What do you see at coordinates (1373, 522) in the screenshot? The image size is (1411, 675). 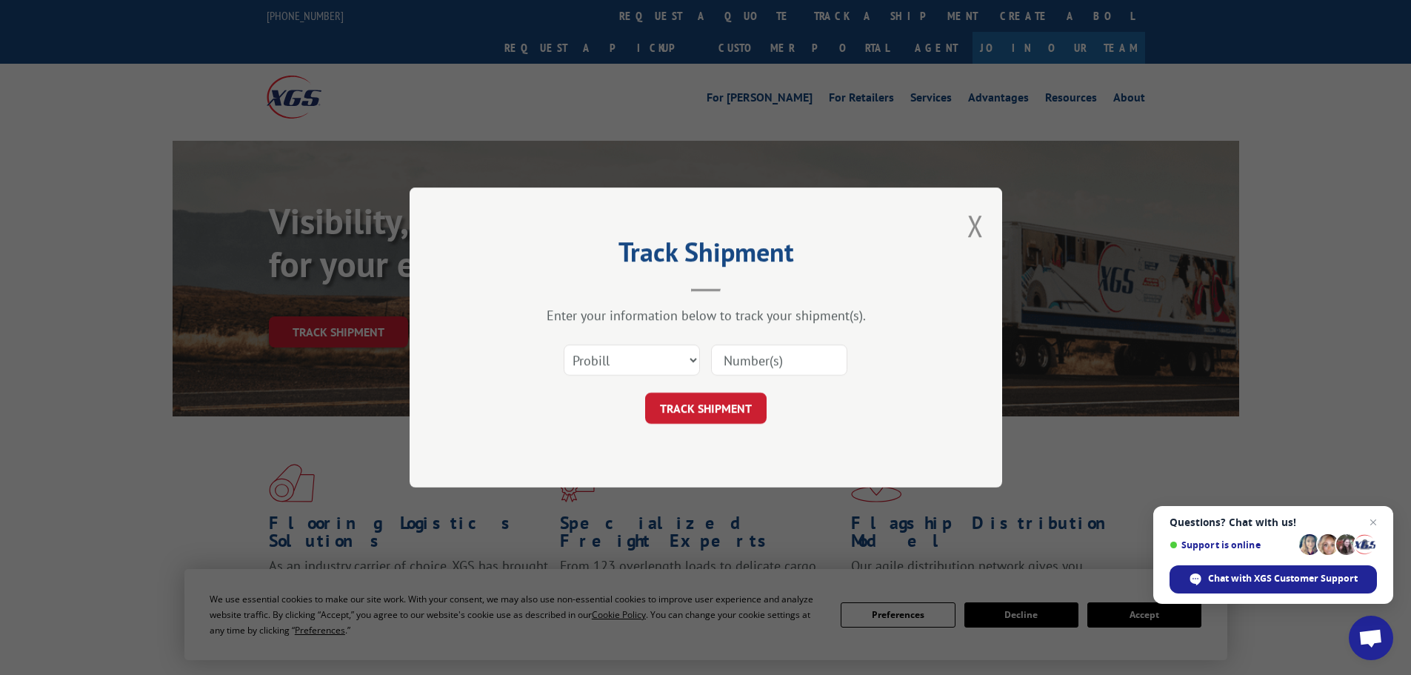 I see `span: Close chat` at bounding box center [1373, 522].